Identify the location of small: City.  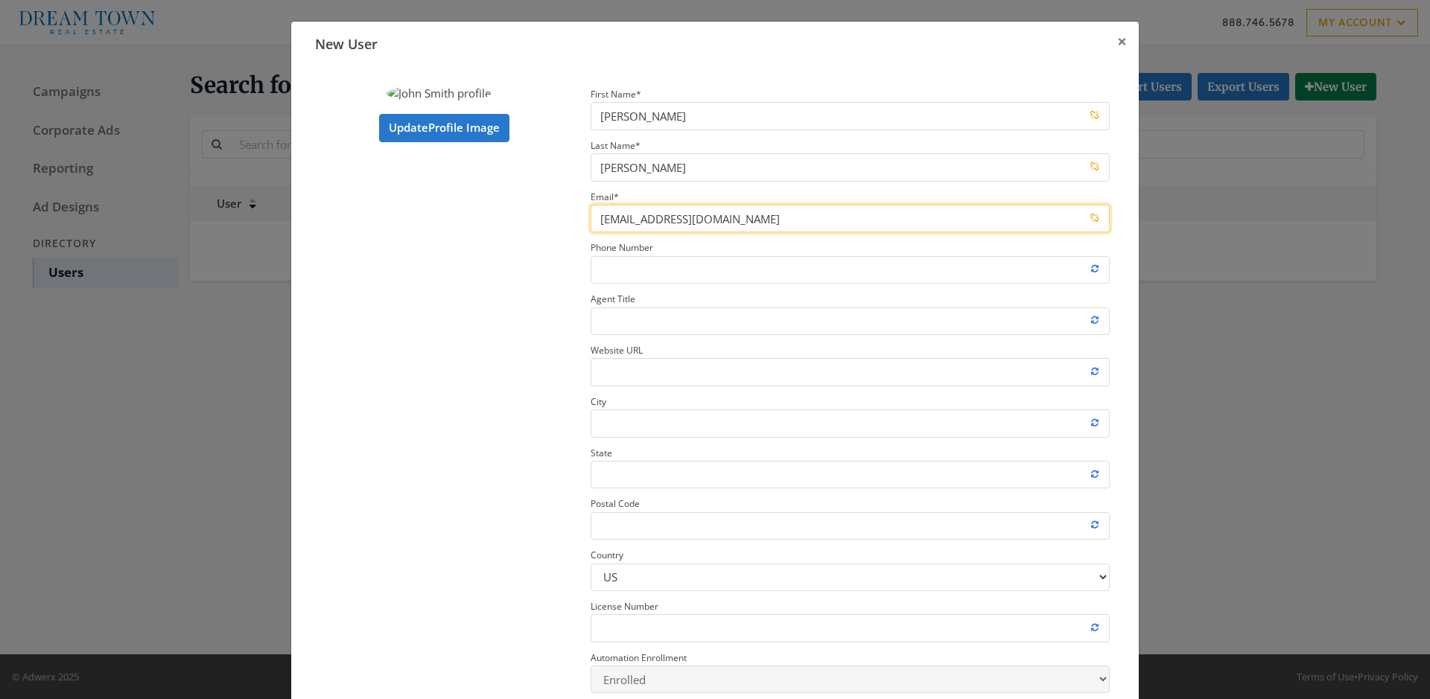
(598, 401).